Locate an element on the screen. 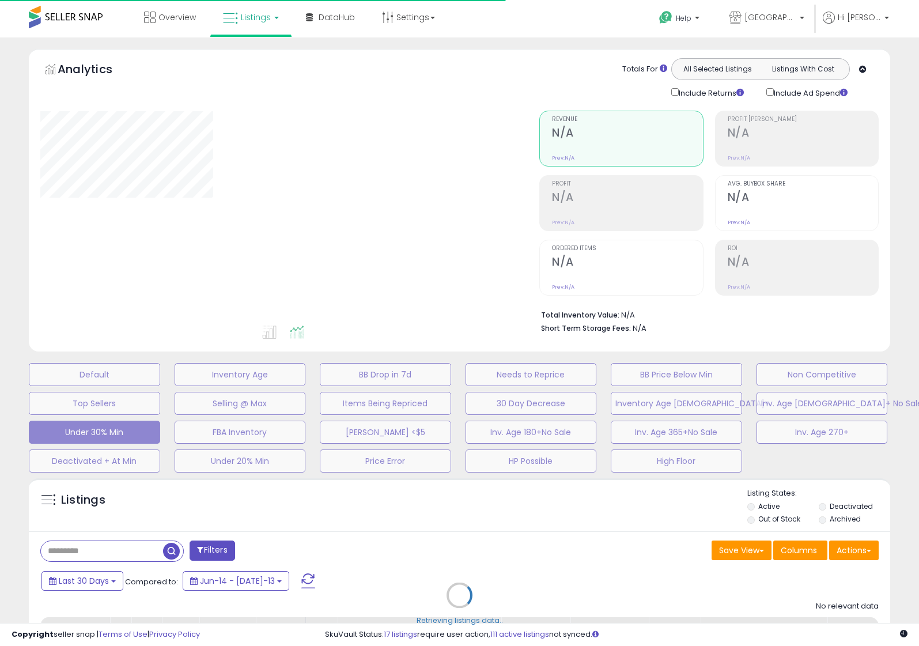  button: Under 30% Min is located at coordinates (95, 432).